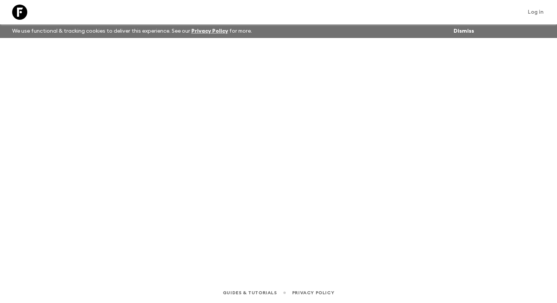 This screenshot has height=303, width=557. I want to click on button: Dismiss, so click(464, 31).